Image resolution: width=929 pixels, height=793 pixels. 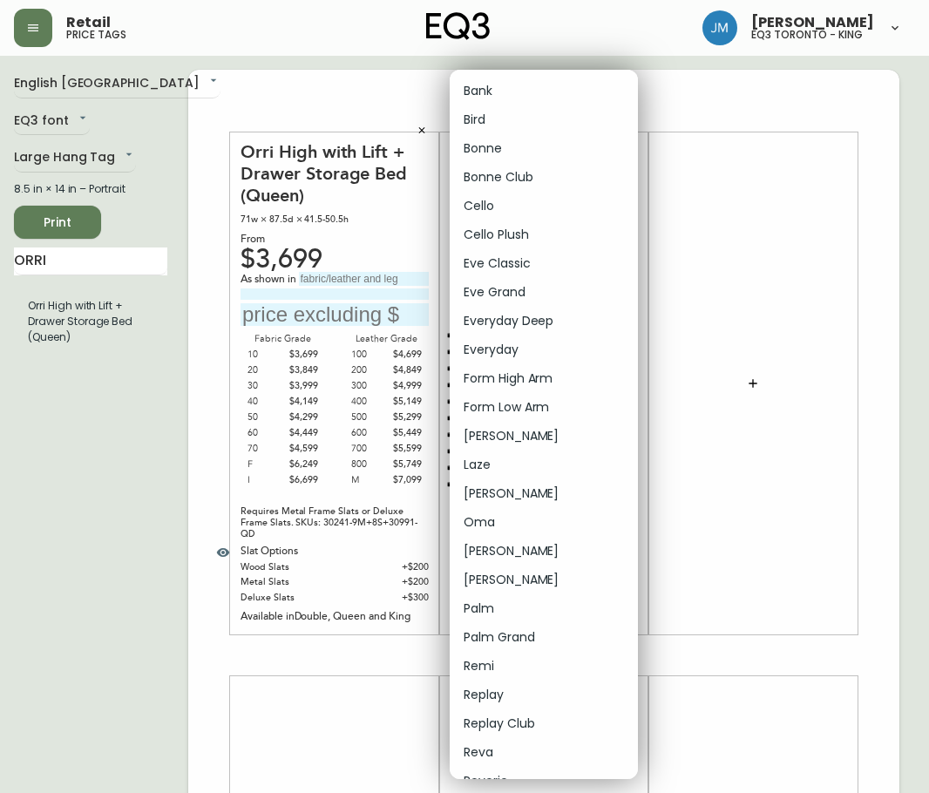 I want to click on li: Form High Arm, so click(x=544, y=378).